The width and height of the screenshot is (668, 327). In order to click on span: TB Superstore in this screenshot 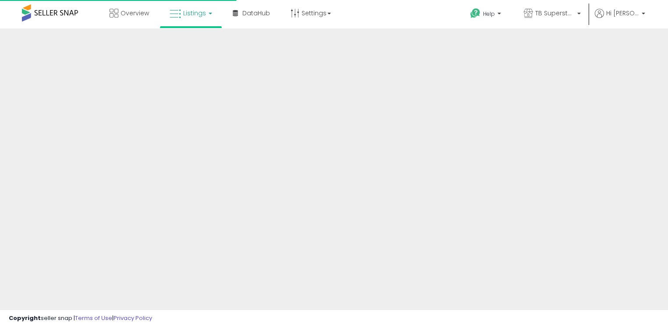, I will do `click(555, 13)`.